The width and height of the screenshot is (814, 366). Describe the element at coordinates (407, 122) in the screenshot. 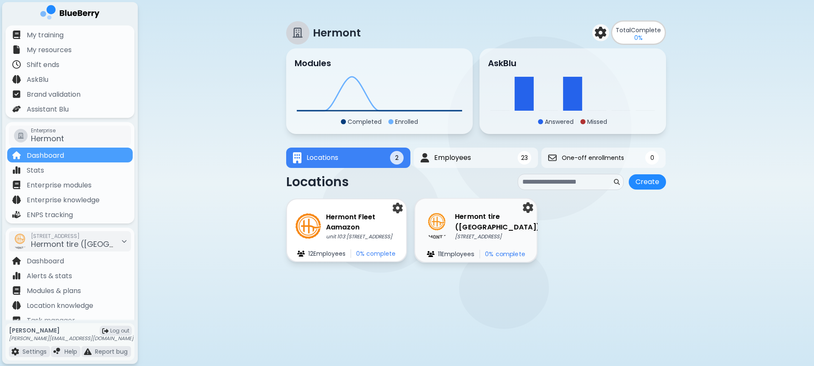

I see `p: Enrolled` at that location.